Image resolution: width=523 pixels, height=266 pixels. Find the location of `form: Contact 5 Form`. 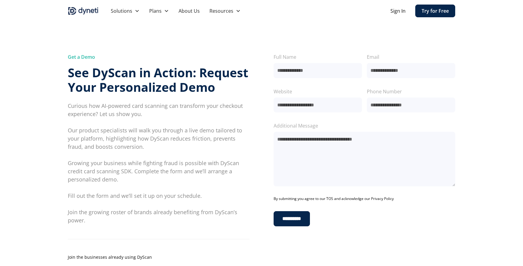

form: Contact 5 Form is located at coordinates (364, 139).